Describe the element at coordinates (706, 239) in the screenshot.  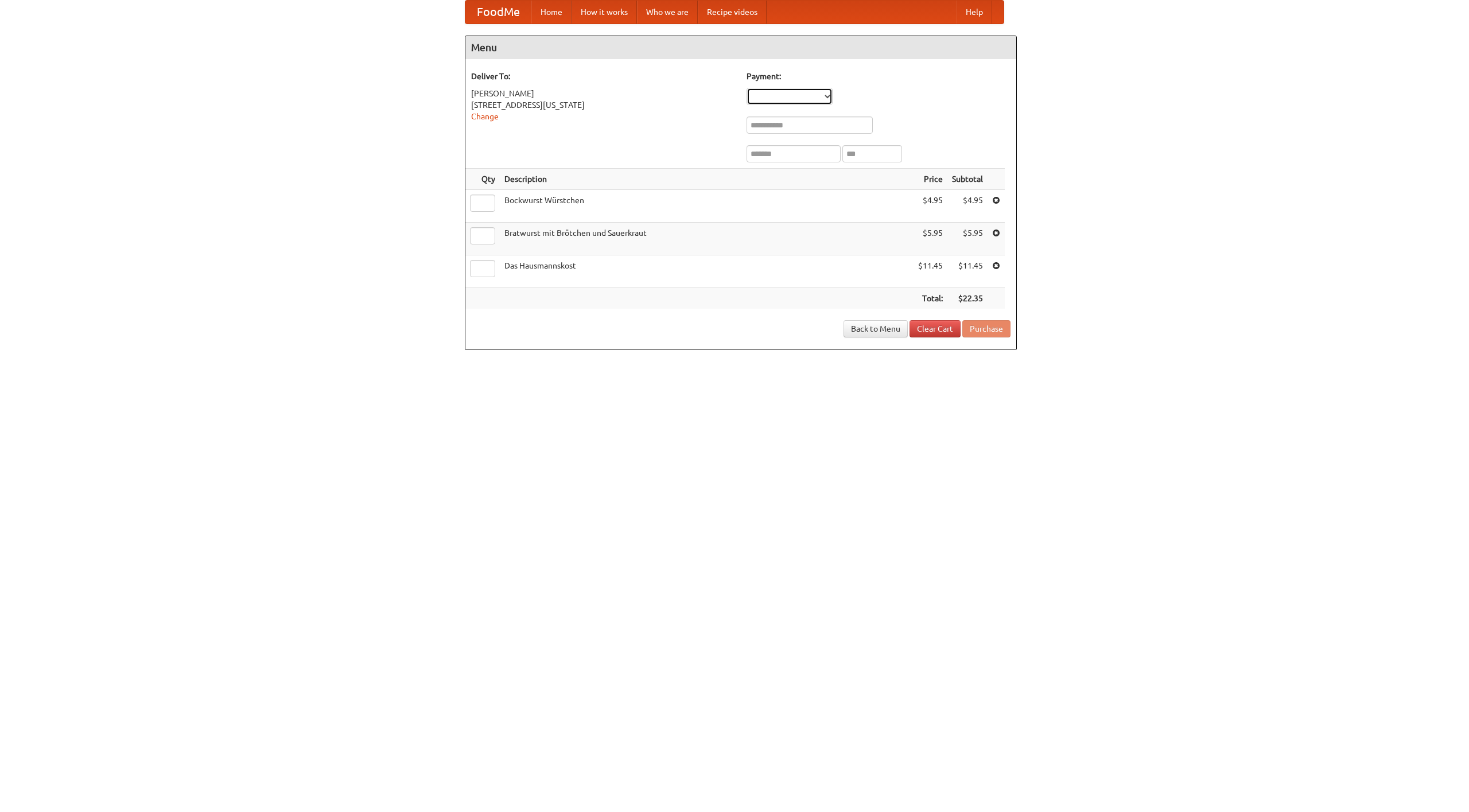
I see `td: Bratwurst mit Brötchen und Sauerkraut` at that location.